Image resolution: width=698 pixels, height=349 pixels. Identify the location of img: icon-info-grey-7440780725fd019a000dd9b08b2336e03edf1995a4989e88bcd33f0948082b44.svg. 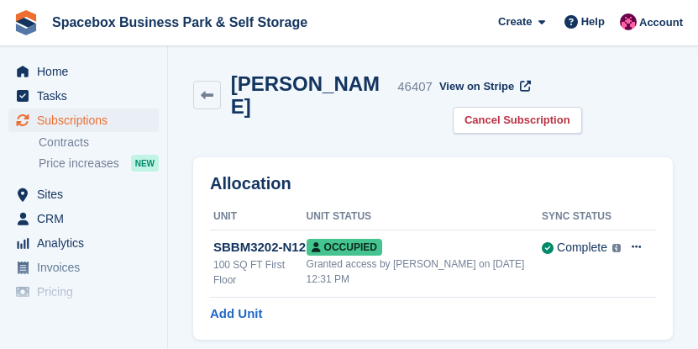
(616, 248).